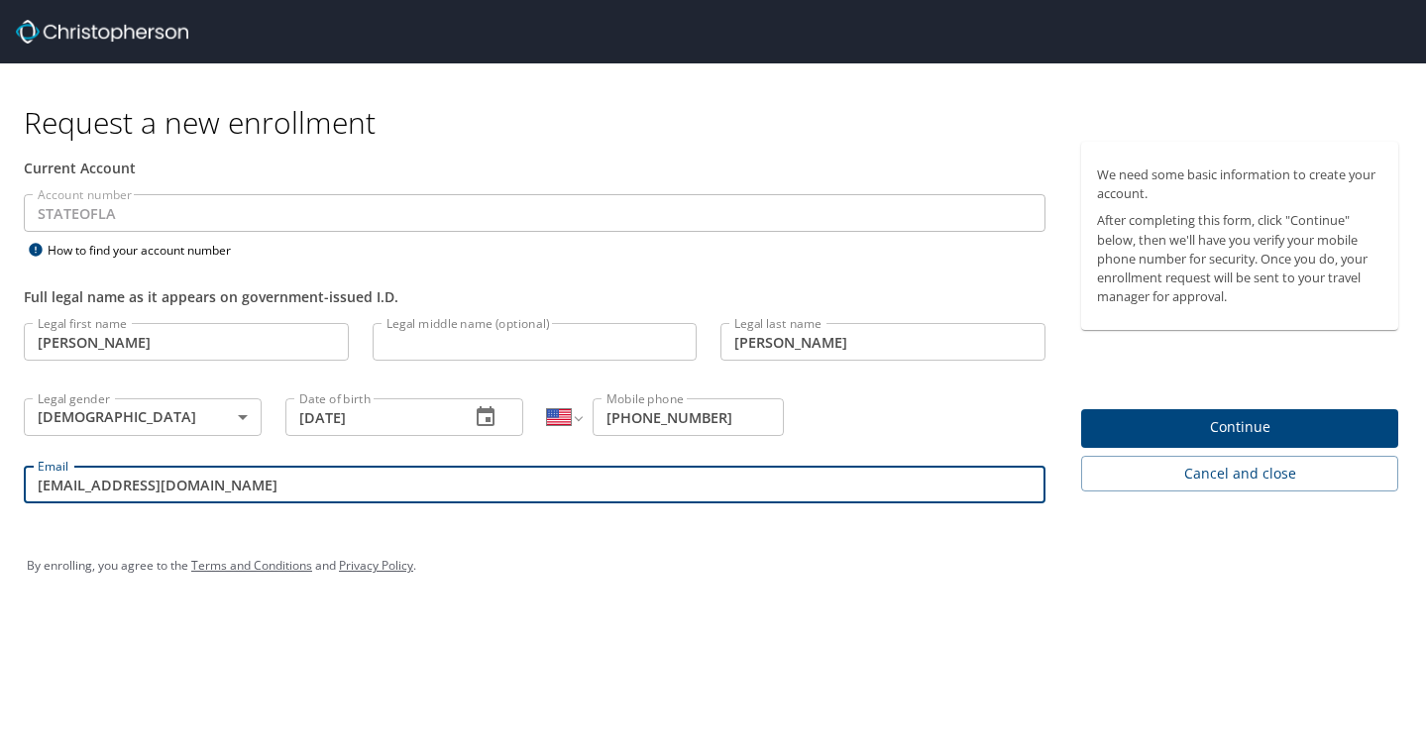 This screenshot has height=754, width=1426. Describe the element at coordinates (1240, 428) in the screenshot. I see `button: Continue` at that location.